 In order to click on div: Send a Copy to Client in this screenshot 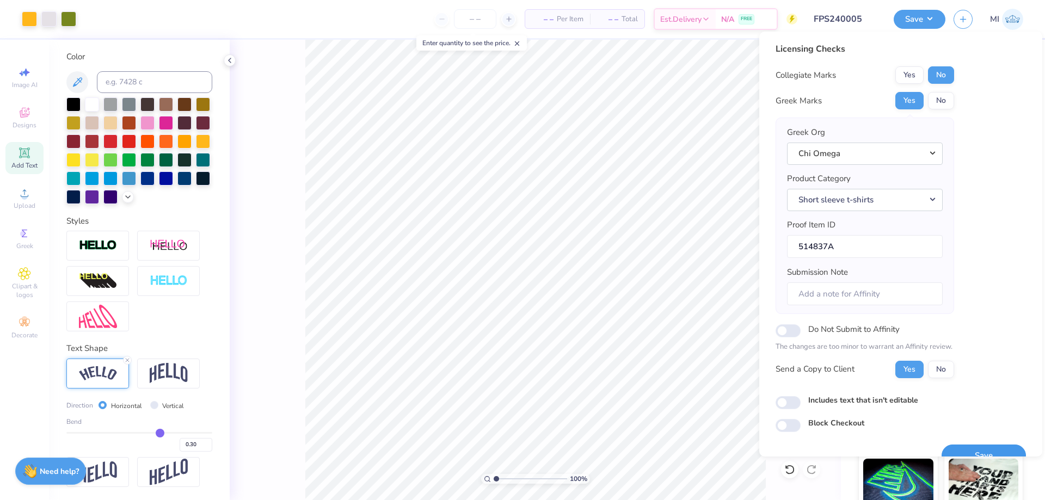, I will do `click(815, 369)`.